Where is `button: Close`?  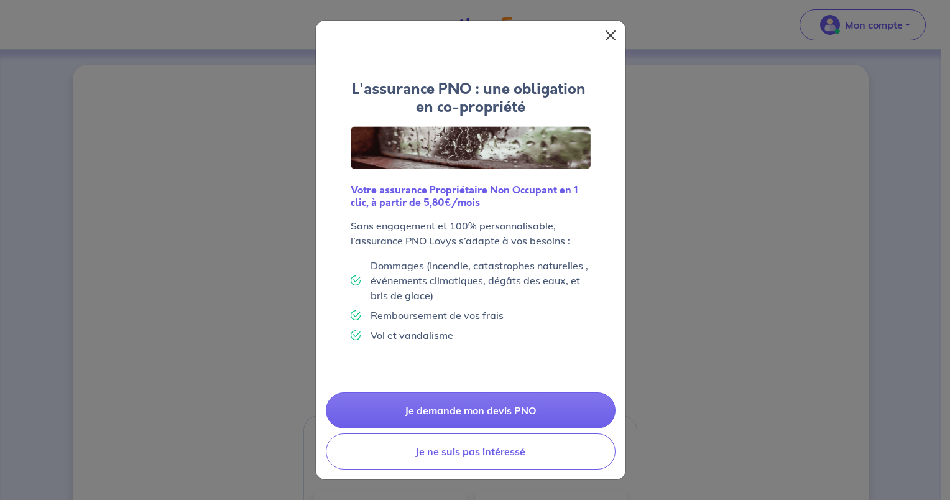
button: Close is located at coordinates (610, 35).